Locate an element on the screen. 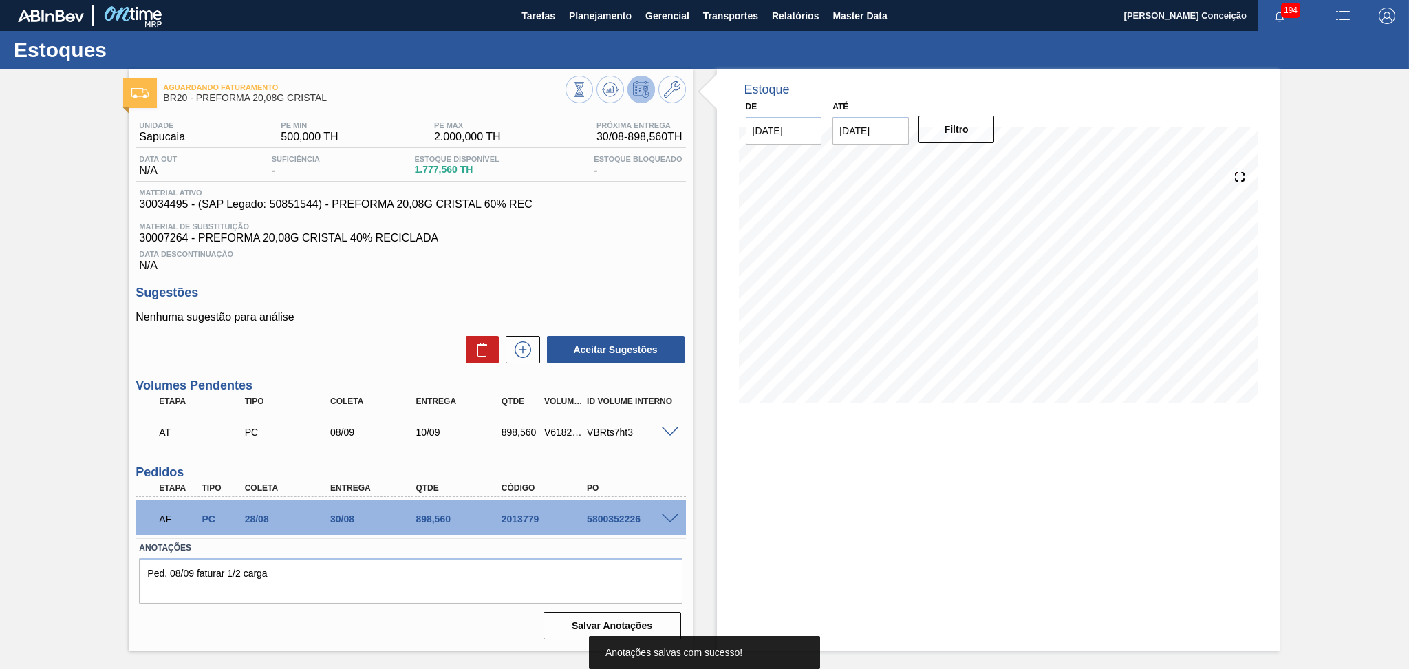 This screenshot has width=1409, height=669. span: Estoque Bloqueado is located at coordinates (638, 159).